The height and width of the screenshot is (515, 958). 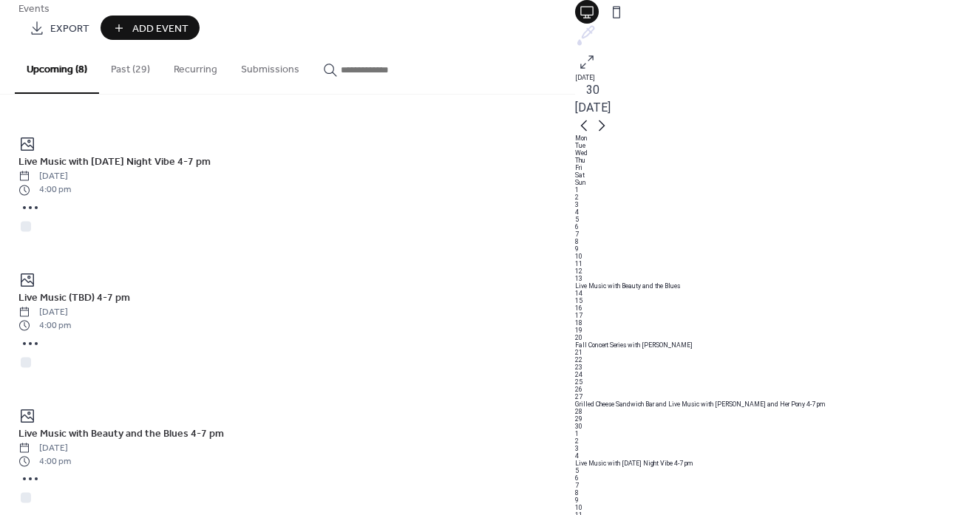 What do you see at coordinates (766, 138) in the screenshot?
I see `div: Mon` at bounding box center [766, 138].